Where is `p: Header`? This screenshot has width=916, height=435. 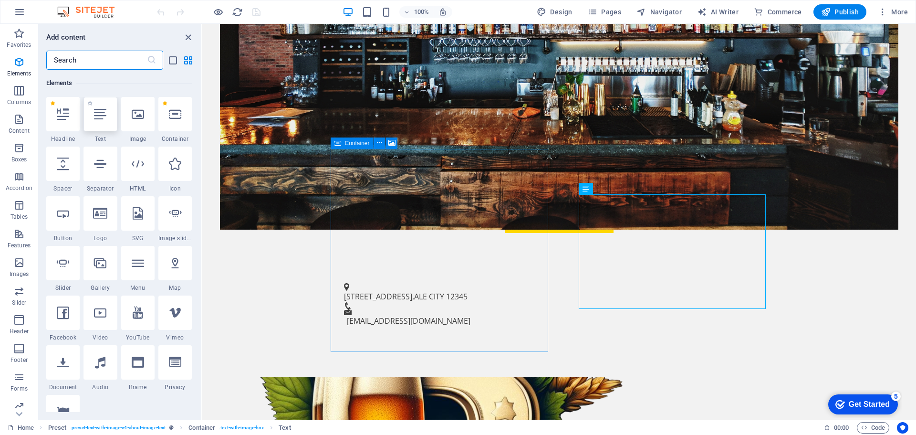 p: Header is located at coordinates (19, 331).